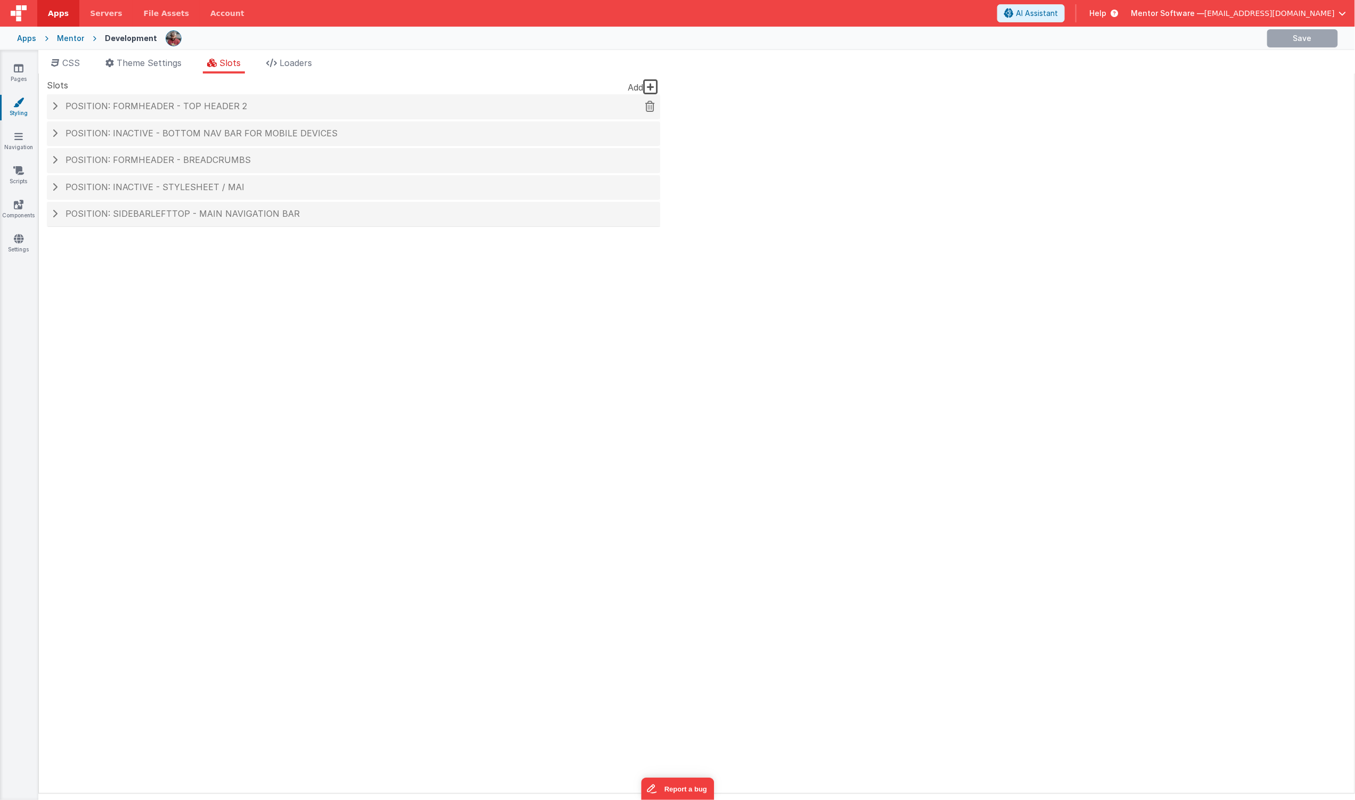 The image size is (1355, 800). What do you see at coordinates (201, 133) in the screenshot?
I see `span: Position: inactive - Bottom Nav Bar for Mobile Devices` at bounding box center [201, 133].